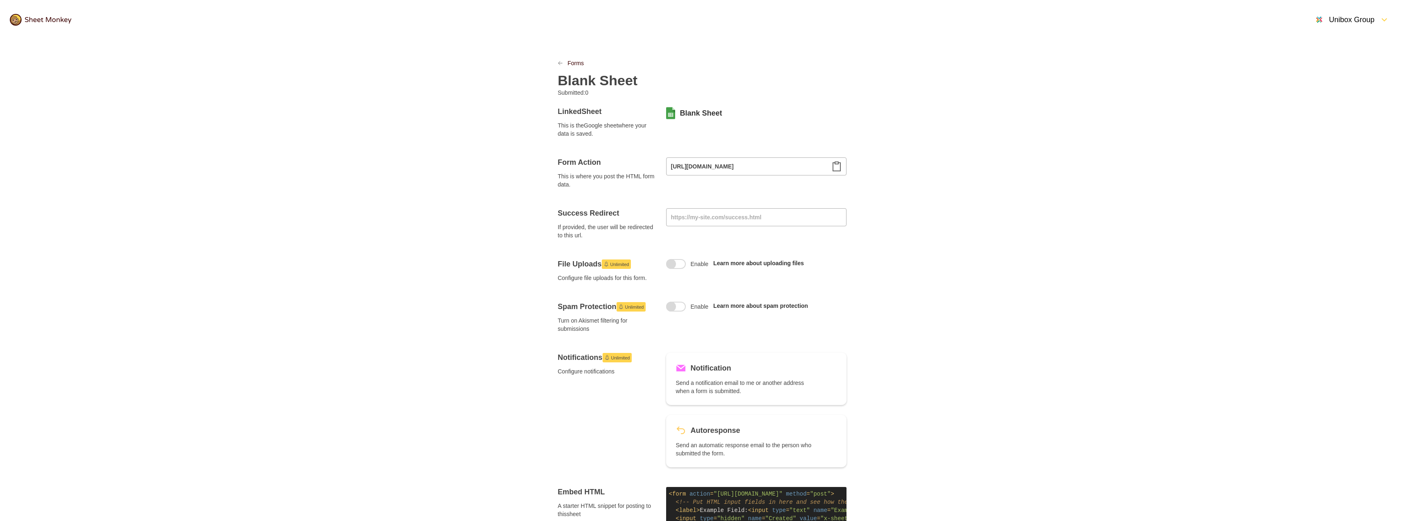  Describe the element at coordinates (607, 357) in the screenshot. I see `h4: Notifications` at that location.